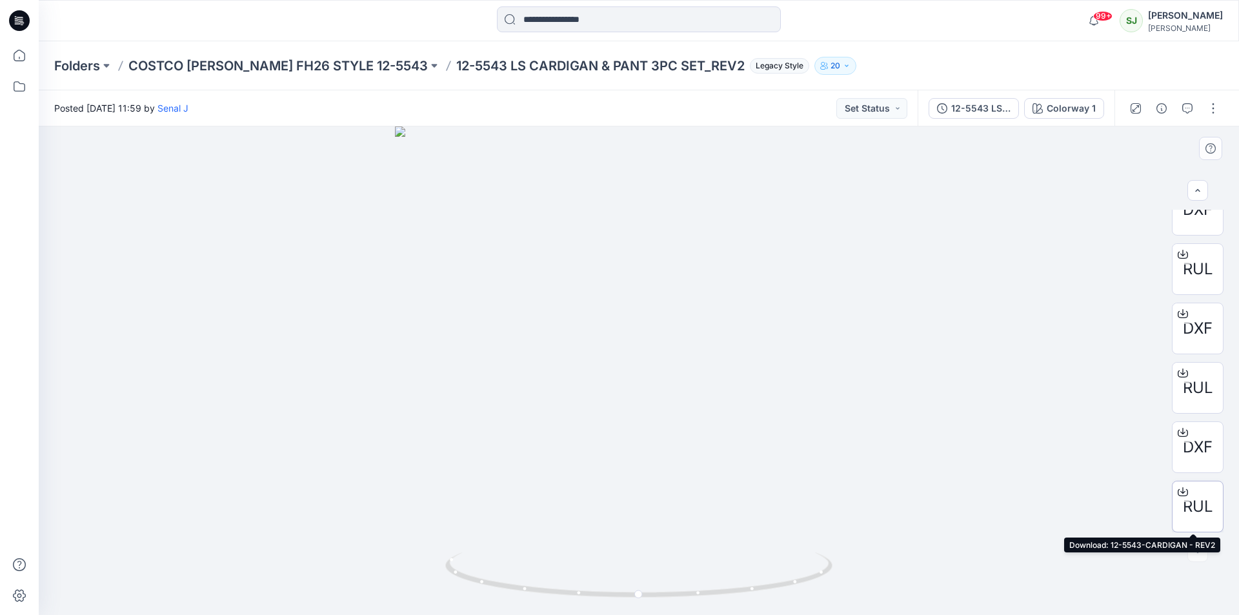 This screenshot has width=1239, height=615. Describe the element at coordinates (1131, 21) in the screenshot. I see `div: SJ` at that location.